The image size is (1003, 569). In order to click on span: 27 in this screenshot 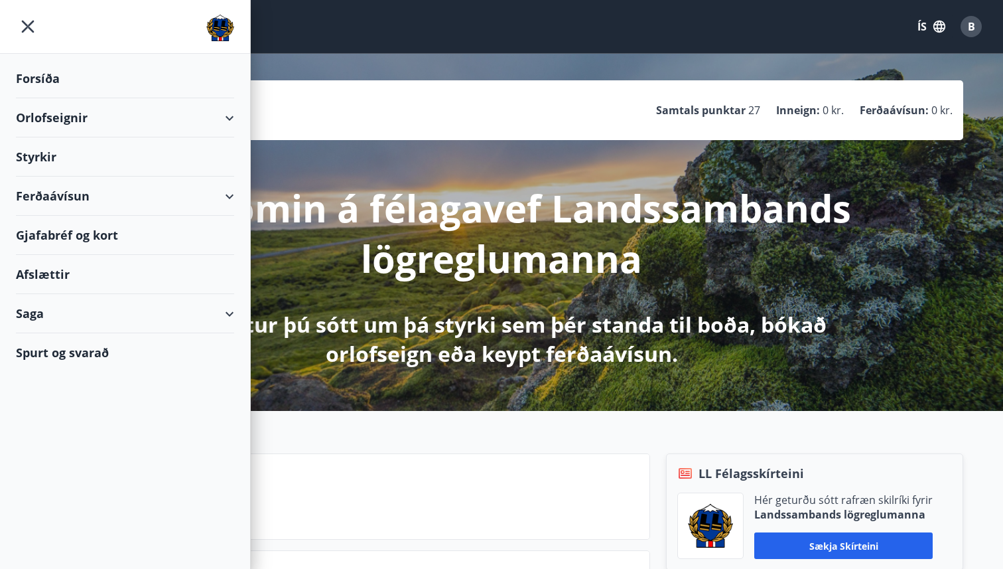, I will do `click(755, 110)`.